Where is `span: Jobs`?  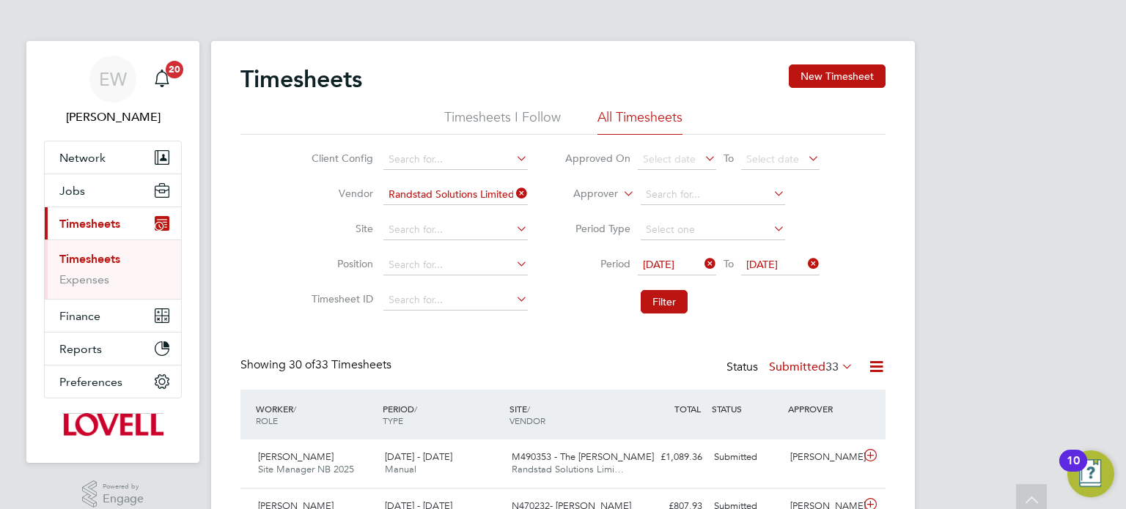
span: Jobs is located at coordinates (72, 191).